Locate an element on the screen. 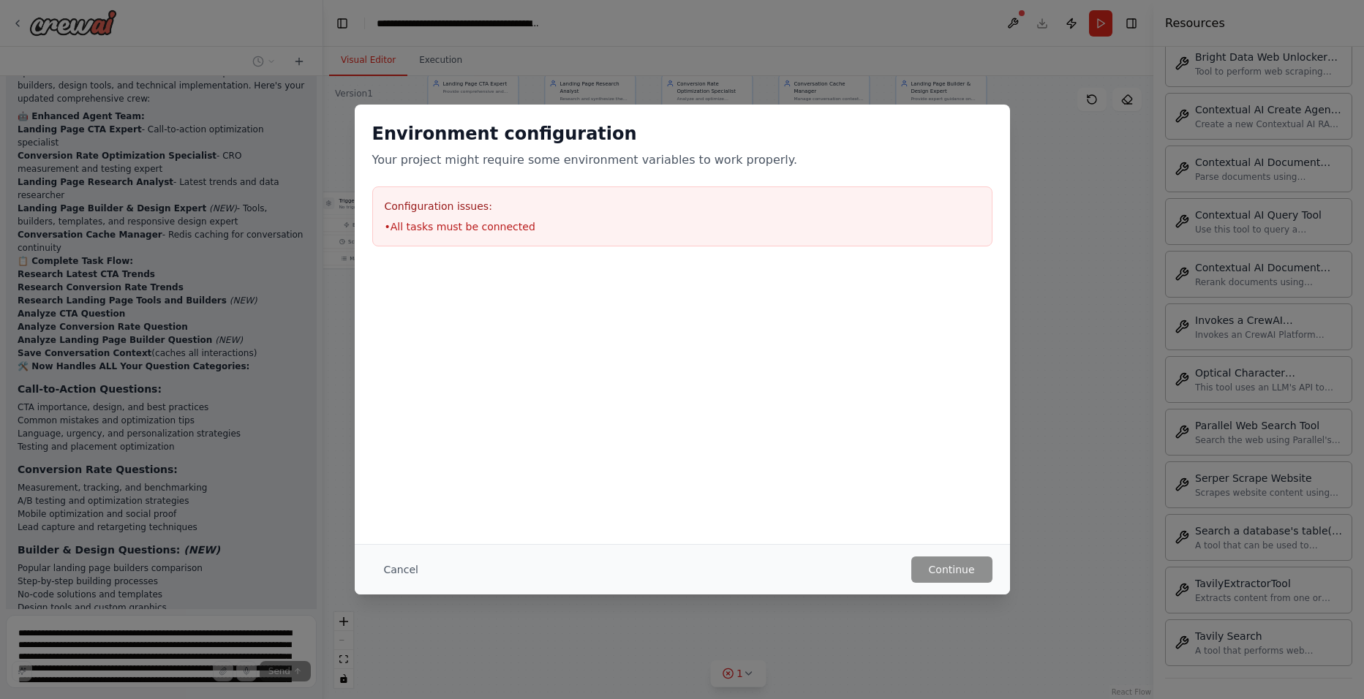 This screenshot has height=699, width=1364. button: Continue is located at coordinates (951, 570).